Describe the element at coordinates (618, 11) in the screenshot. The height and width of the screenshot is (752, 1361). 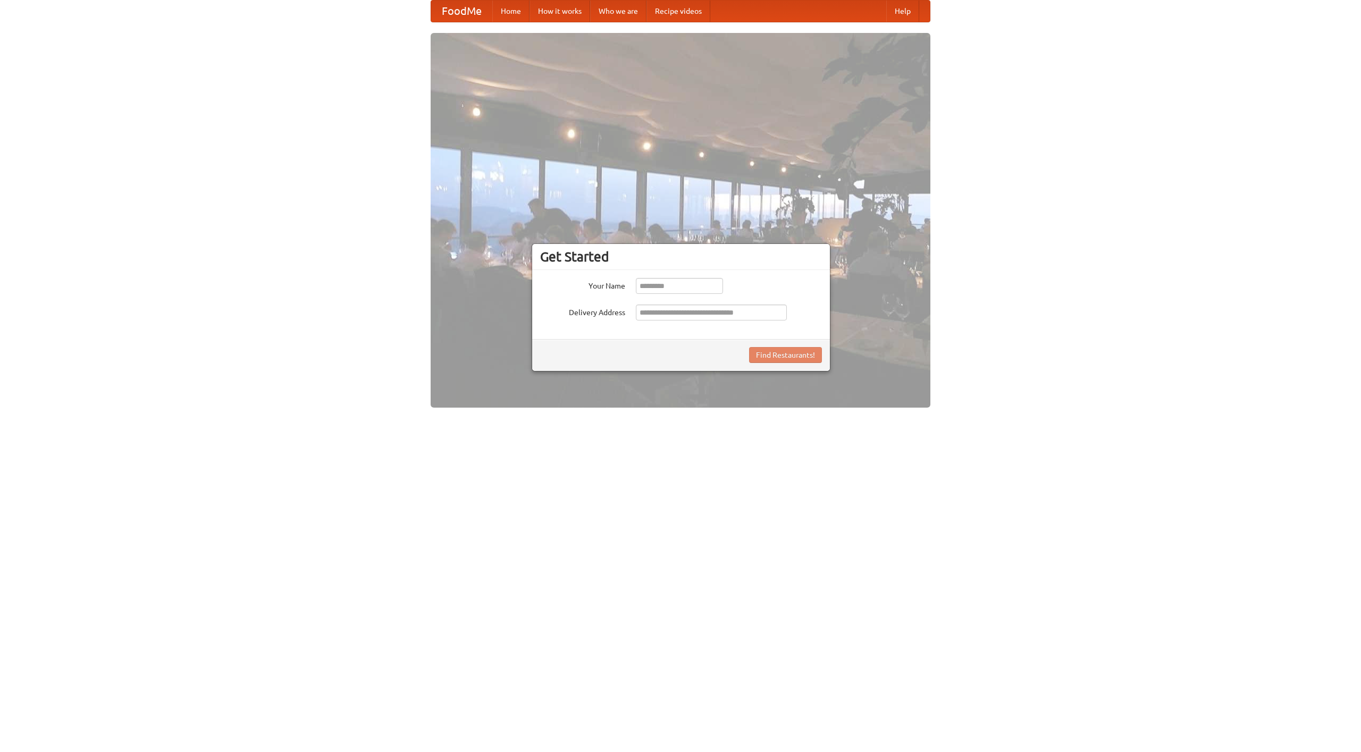
I see `a: Who we are` at that location.